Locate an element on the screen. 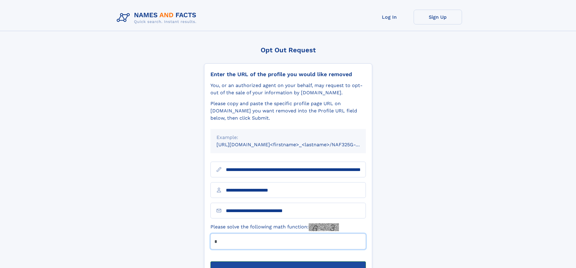  a: Log In is located at coordinates (390, 17).